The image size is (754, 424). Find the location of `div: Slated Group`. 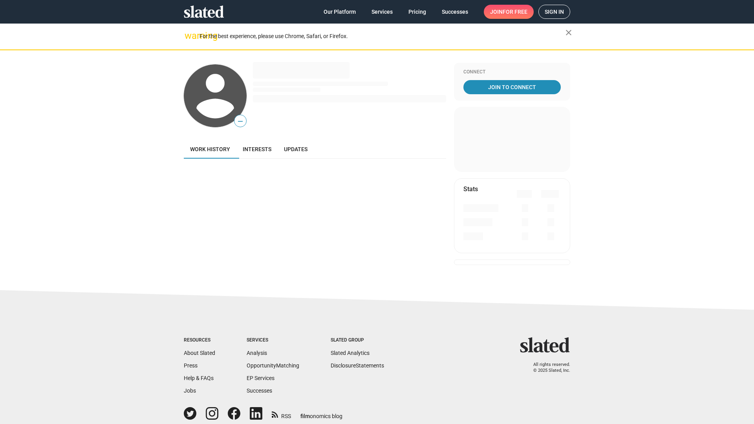

div: Slated Group is located at coordinates (357, 340).